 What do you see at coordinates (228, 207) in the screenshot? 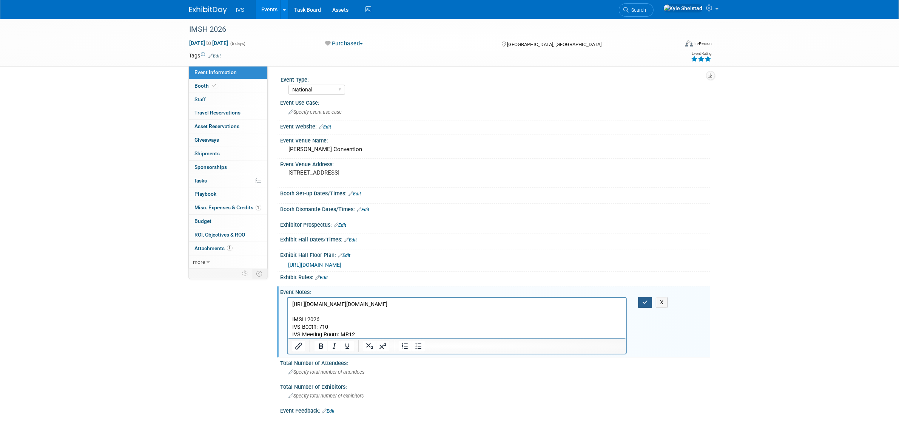
I see `span: Misc. Expenses & Credits` at bounding box center [228, 207].